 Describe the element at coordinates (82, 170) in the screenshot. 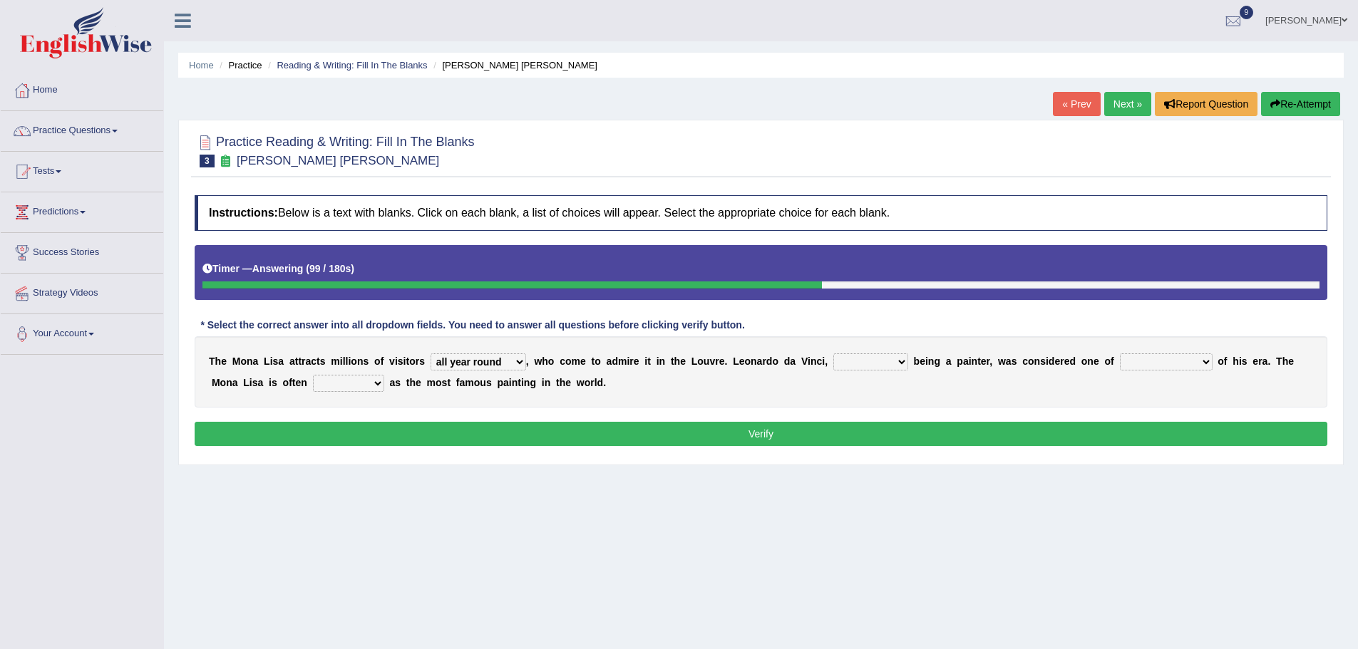

I see `a: Tests` at that location.